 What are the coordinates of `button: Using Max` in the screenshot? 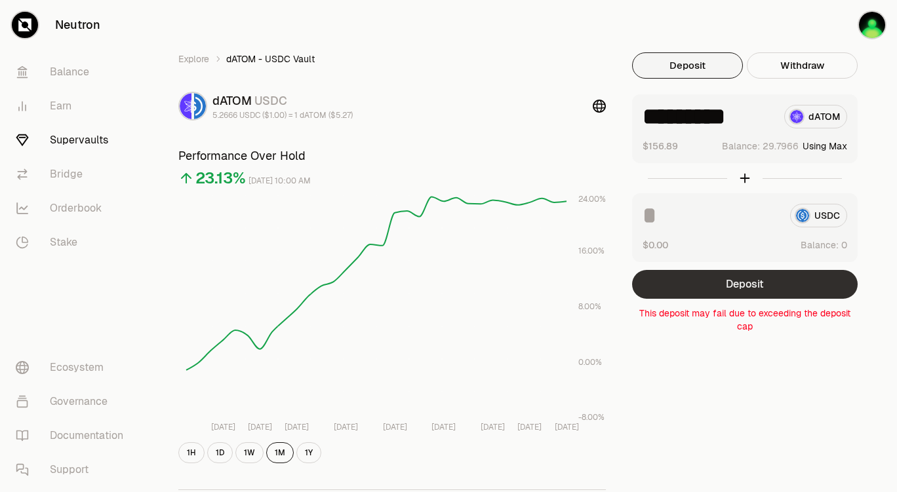 It's located at (825, 146).